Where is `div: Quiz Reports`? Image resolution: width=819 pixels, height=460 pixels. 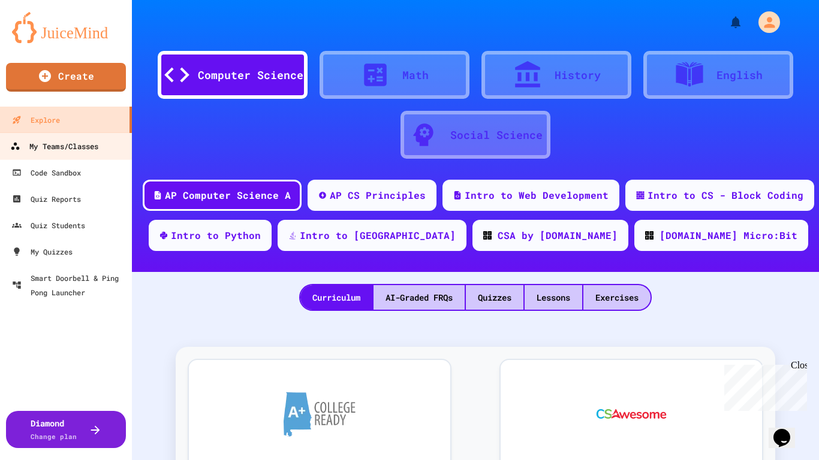 div: Quiz Reports is located at coordinates (46, 199).